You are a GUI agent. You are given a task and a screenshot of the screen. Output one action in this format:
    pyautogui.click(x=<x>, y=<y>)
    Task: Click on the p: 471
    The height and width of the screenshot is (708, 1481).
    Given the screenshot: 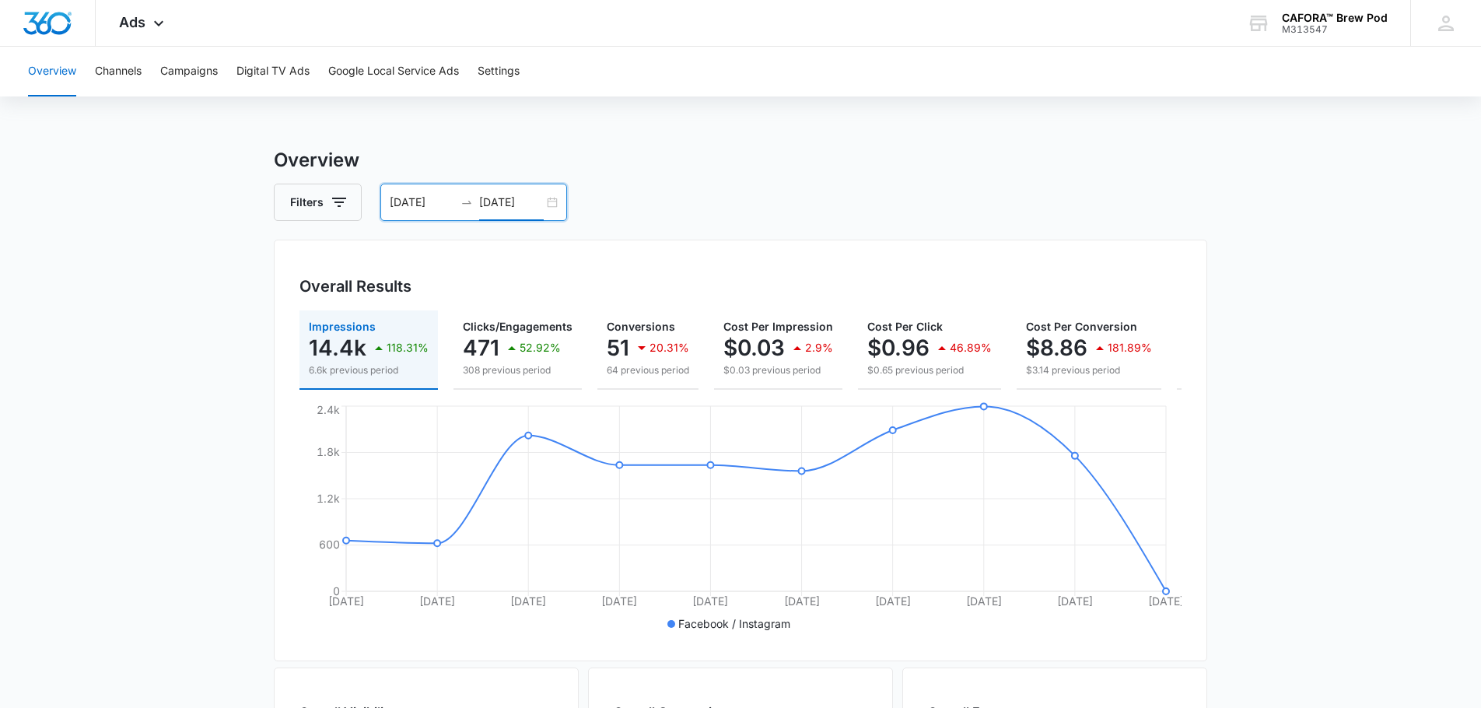 What is the action you would take?
    pyautogui.click(x=481, y=348)
    